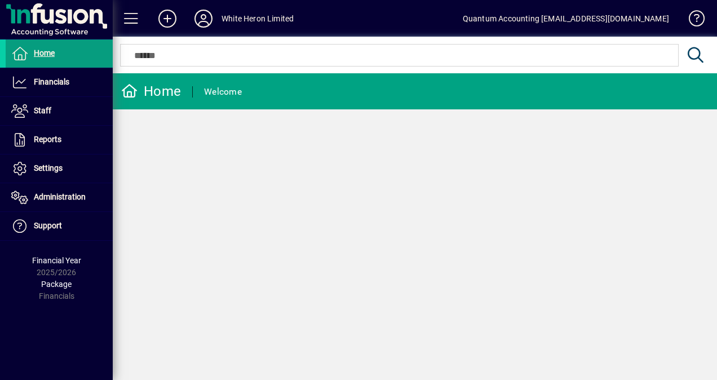 The image size is (717, 380). What do you see at coordinates (51, 82) in the screenshot?
I see `span: Financials` at bounding box center [51, 82].